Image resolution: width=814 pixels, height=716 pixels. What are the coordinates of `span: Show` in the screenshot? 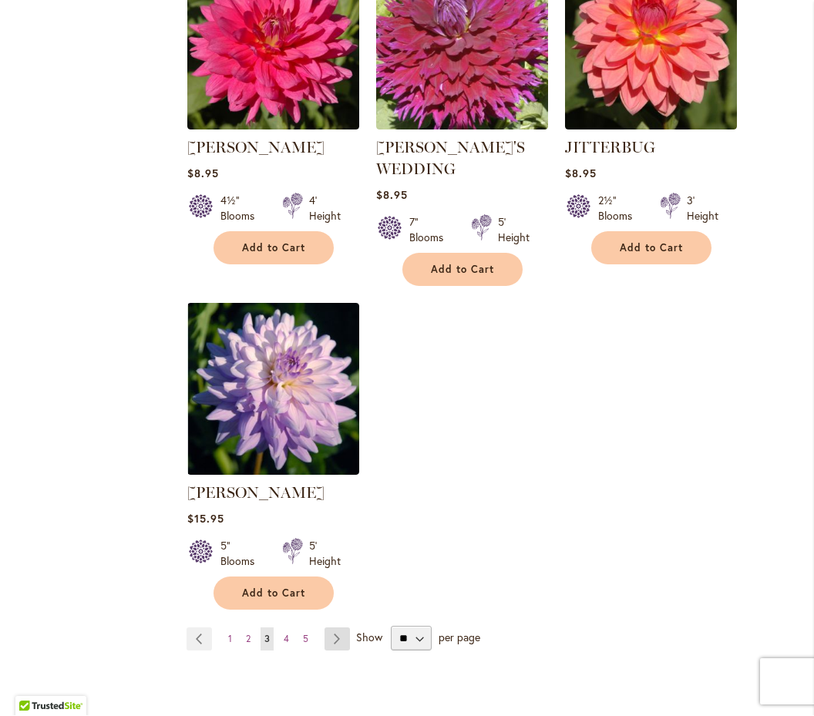 It's located at (369, 638).